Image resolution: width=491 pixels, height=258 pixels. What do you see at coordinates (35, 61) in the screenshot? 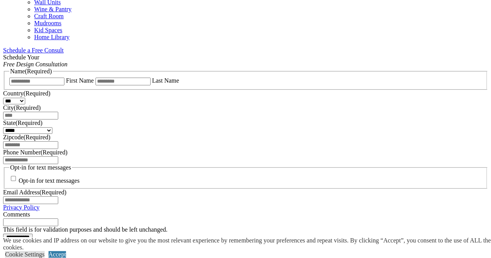
I see `span: Schedule Your` at bounding box center [35, 61].